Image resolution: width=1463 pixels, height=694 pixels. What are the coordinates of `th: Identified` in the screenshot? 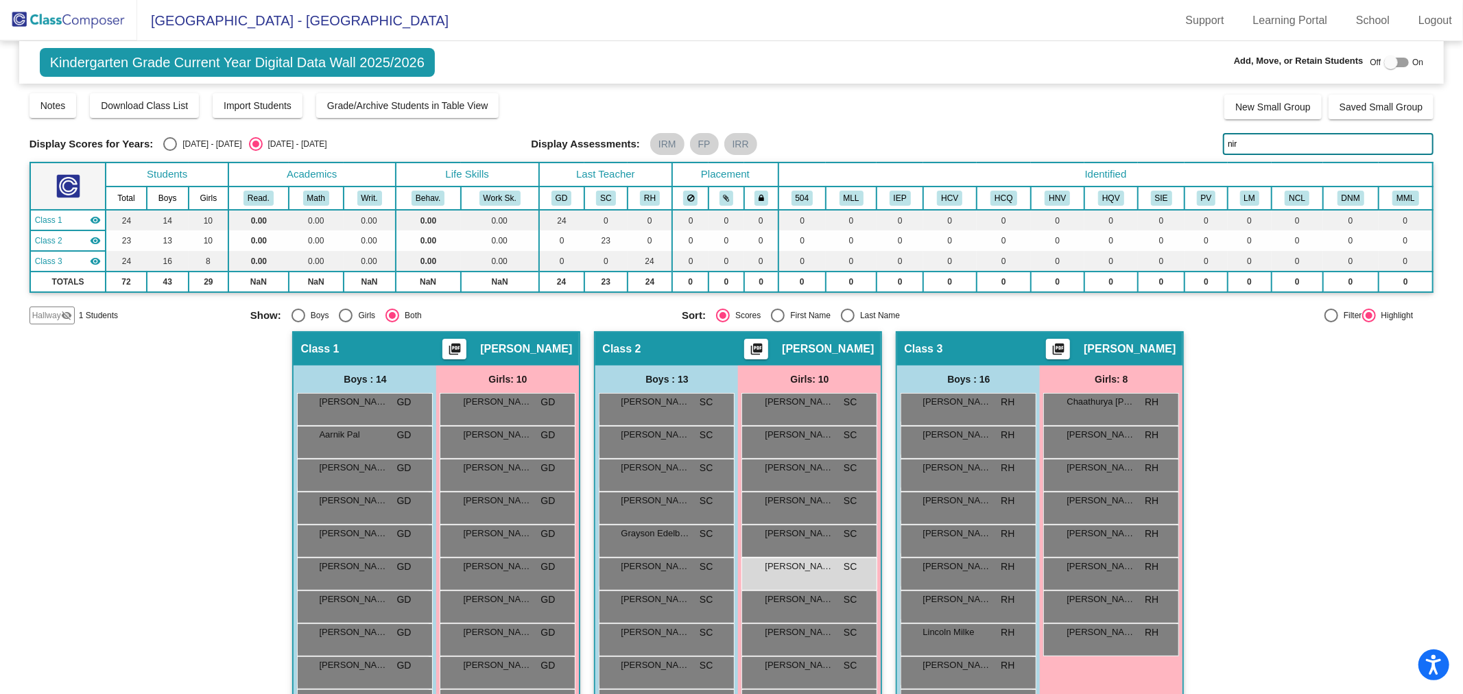 It's located at (1106, 174).